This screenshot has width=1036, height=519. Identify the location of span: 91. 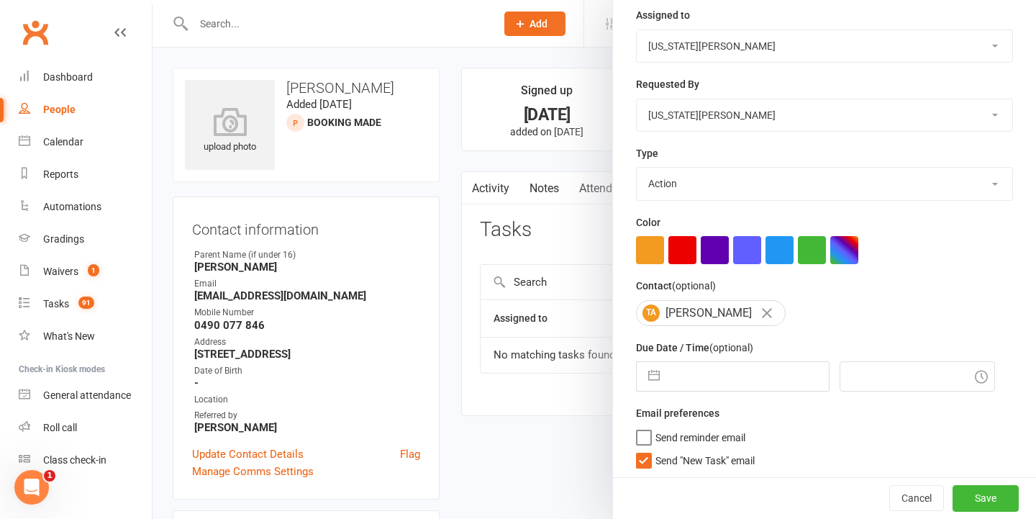
(86, 302).